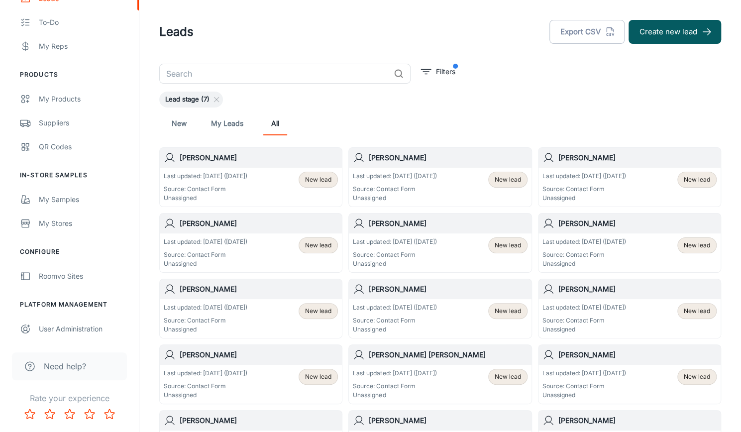 The image size is (741, 432). What do you see at coordinates (84, 123) in the screenshot?
I see `div: Suppliers` at bounding box center [84, 123].